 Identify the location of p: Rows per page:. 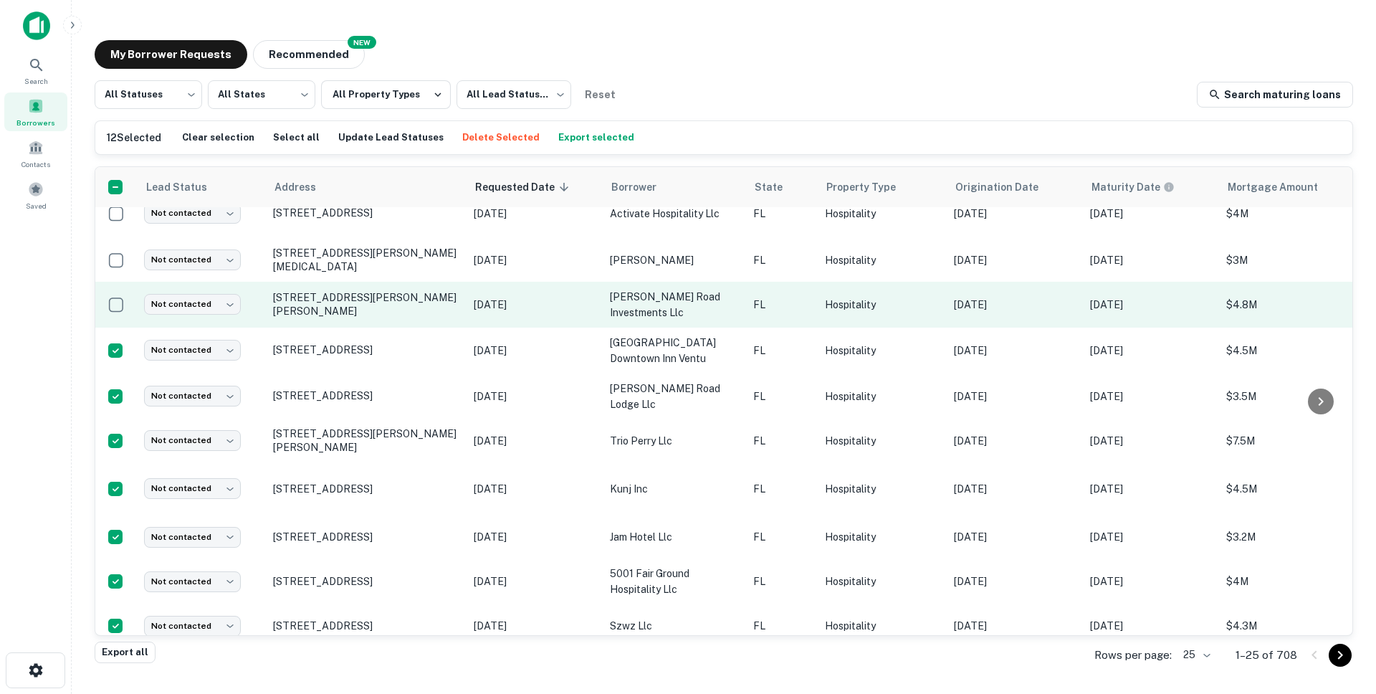
(1133, 655).